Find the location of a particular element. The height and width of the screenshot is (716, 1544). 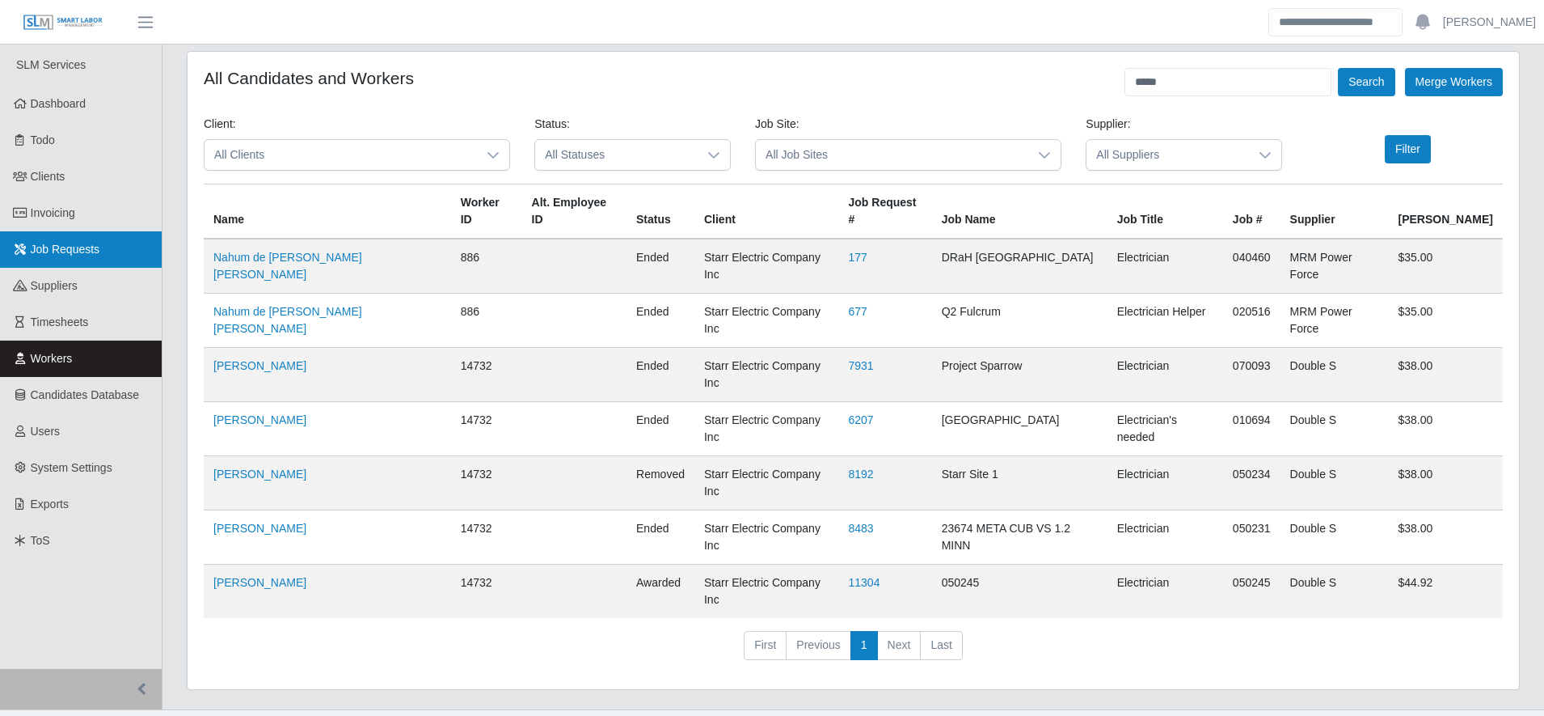

th: Job Request # is located at coordinates (885, 212).